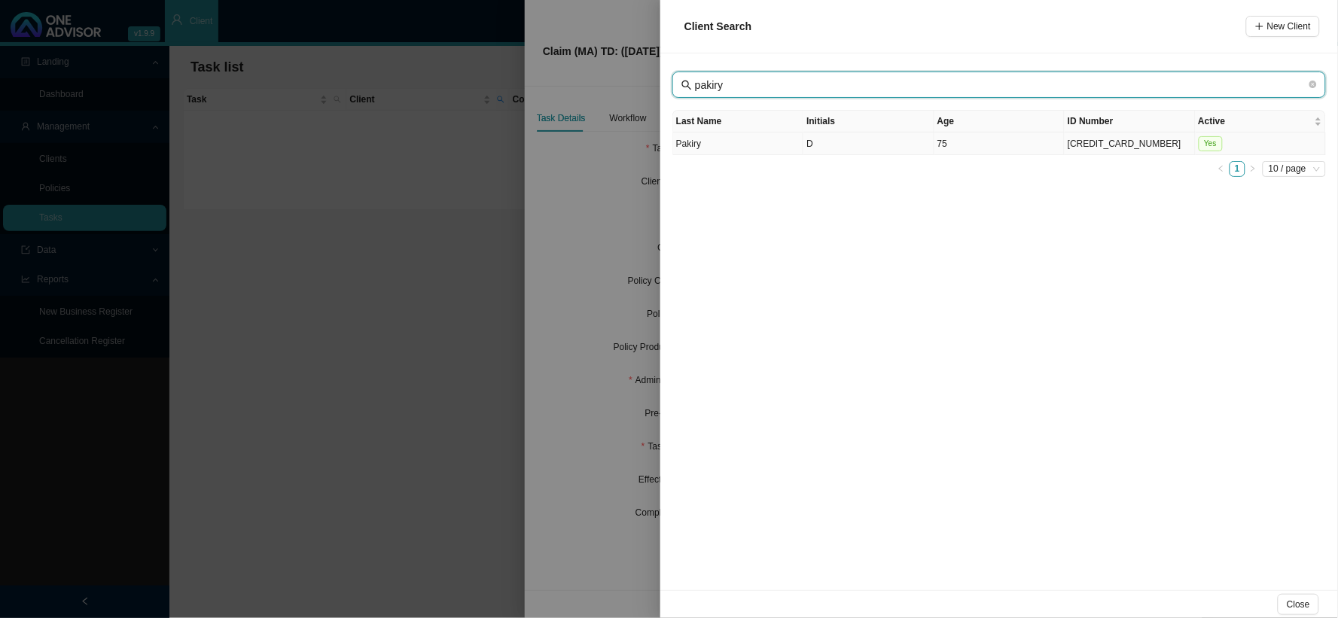 The image size is (1338, 618). Describe the element at coordinates (1221, 169) in the screenshot. I see `li: Previous Page` at that location.